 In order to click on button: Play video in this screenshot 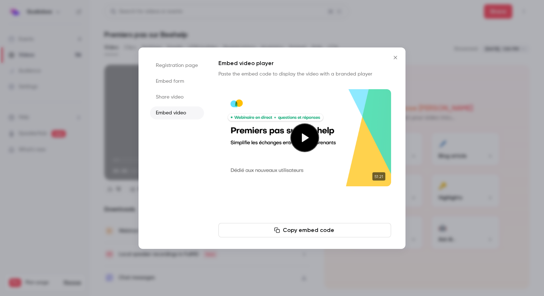, I will do `click(304, 138)`.